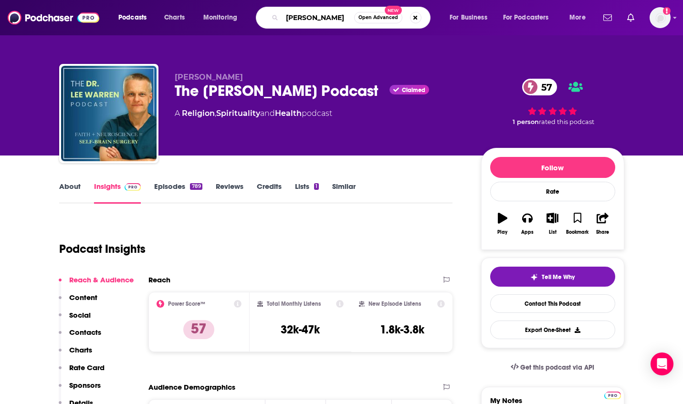  I want to click on span: Charts, so click(174, 18).